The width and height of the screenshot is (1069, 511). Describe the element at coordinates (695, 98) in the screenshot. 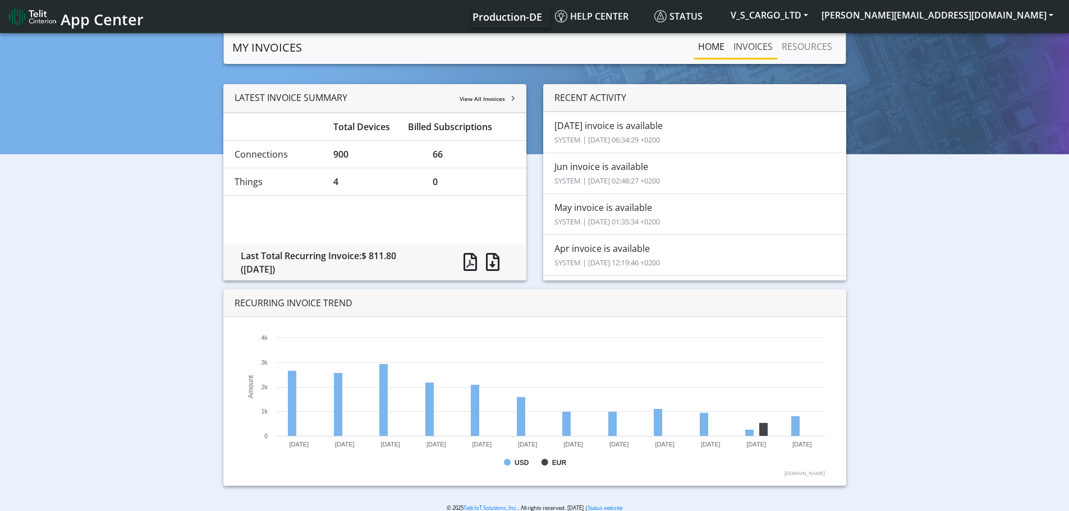

I see `div: RECENT ACTIVITY` at that location.